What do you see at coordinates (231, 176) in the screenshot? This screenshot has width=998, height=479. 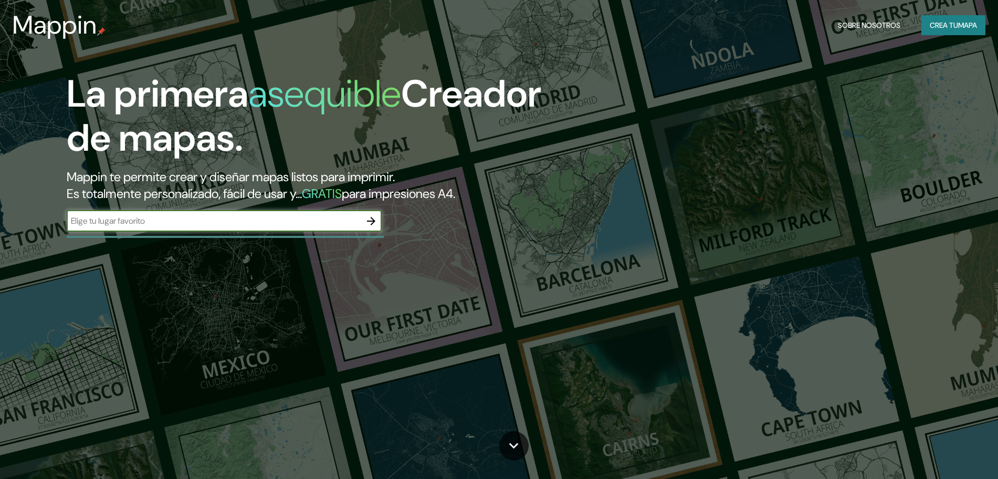 I see `font: Mappin te permite crear y diseñar mapas listos para imprimir.` at bounding box center [231, 176].